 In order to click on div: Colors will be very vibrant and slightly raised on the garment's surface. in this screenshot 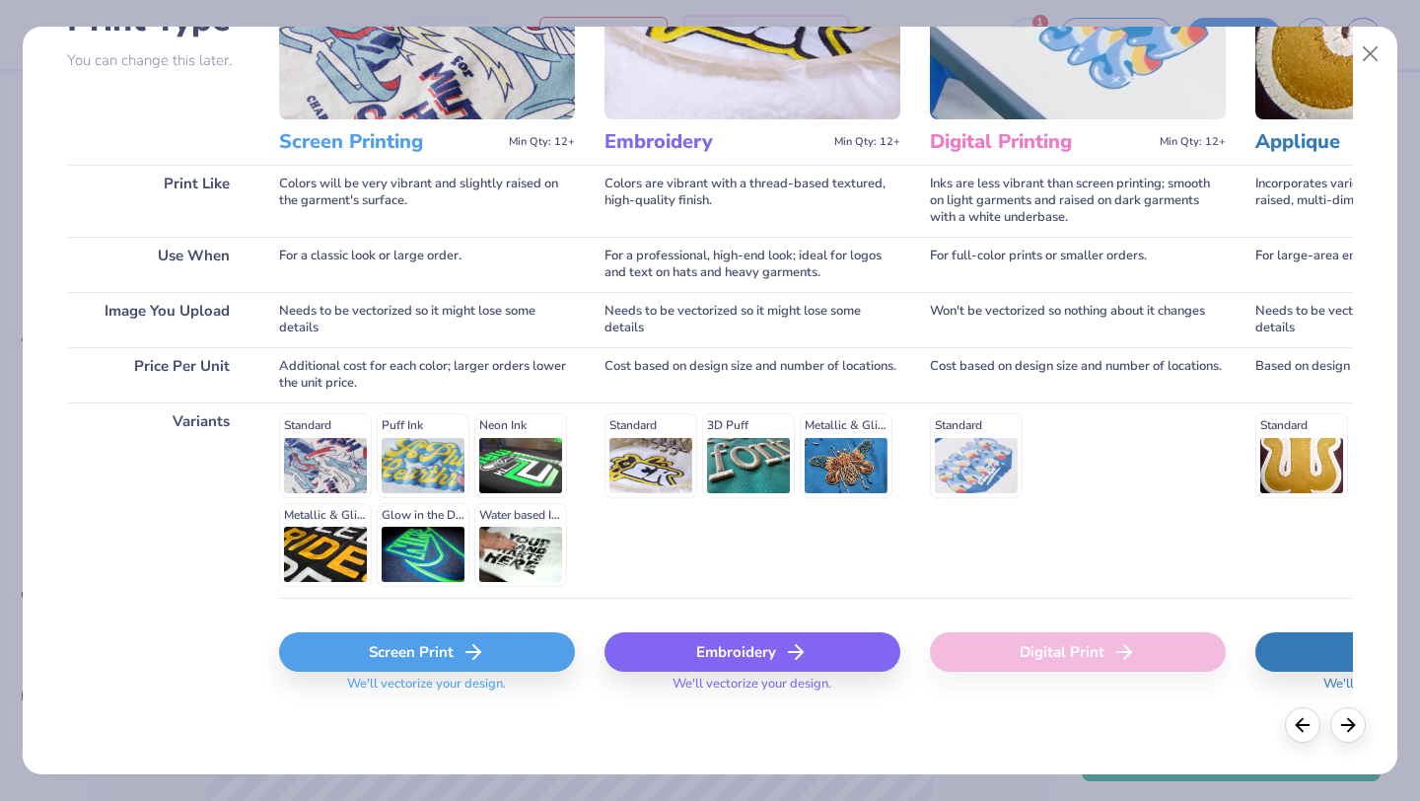, I will do `click(427, 200)`.